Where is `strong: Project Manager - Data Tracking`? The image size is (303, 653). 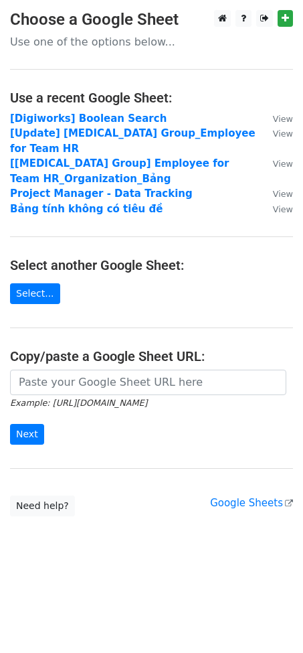 strong: Project Manager - Data Tracking is located at coordinates (101, 193).